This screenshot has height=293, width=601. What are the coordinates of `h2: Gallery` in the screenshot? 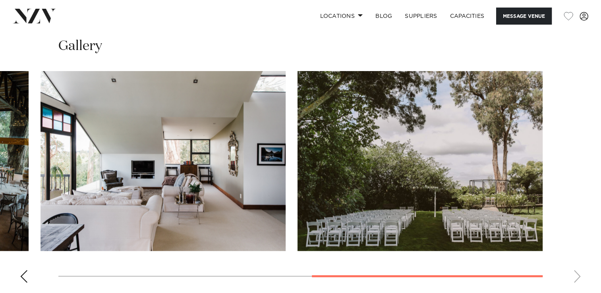 It's located at (80, 46).